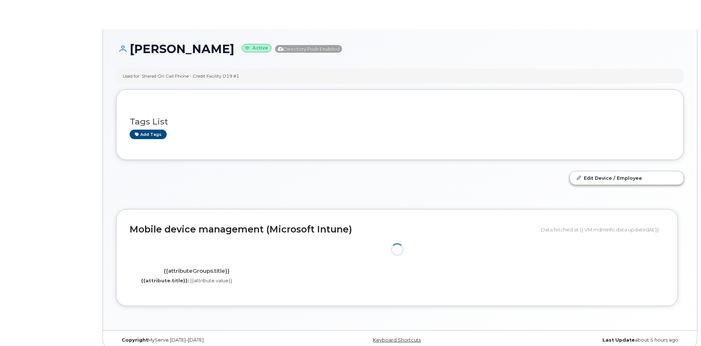  Describe the element at coordinates (165, 280) in the screenshot. I see `label: {{attribute.title}}:` at that location.